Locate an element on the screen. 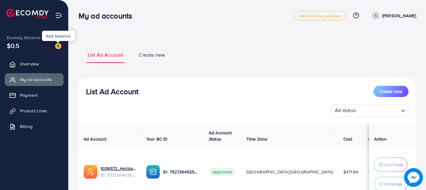 This screenshot has height=190, width=426. span: My ad accounts is located at coordinates (36, 79).